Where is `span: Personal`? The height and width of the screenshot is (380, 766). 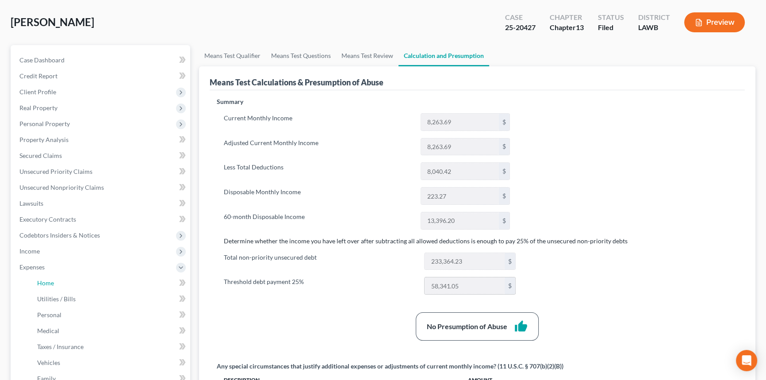 span: Personal is located at coordinates (49, 315).